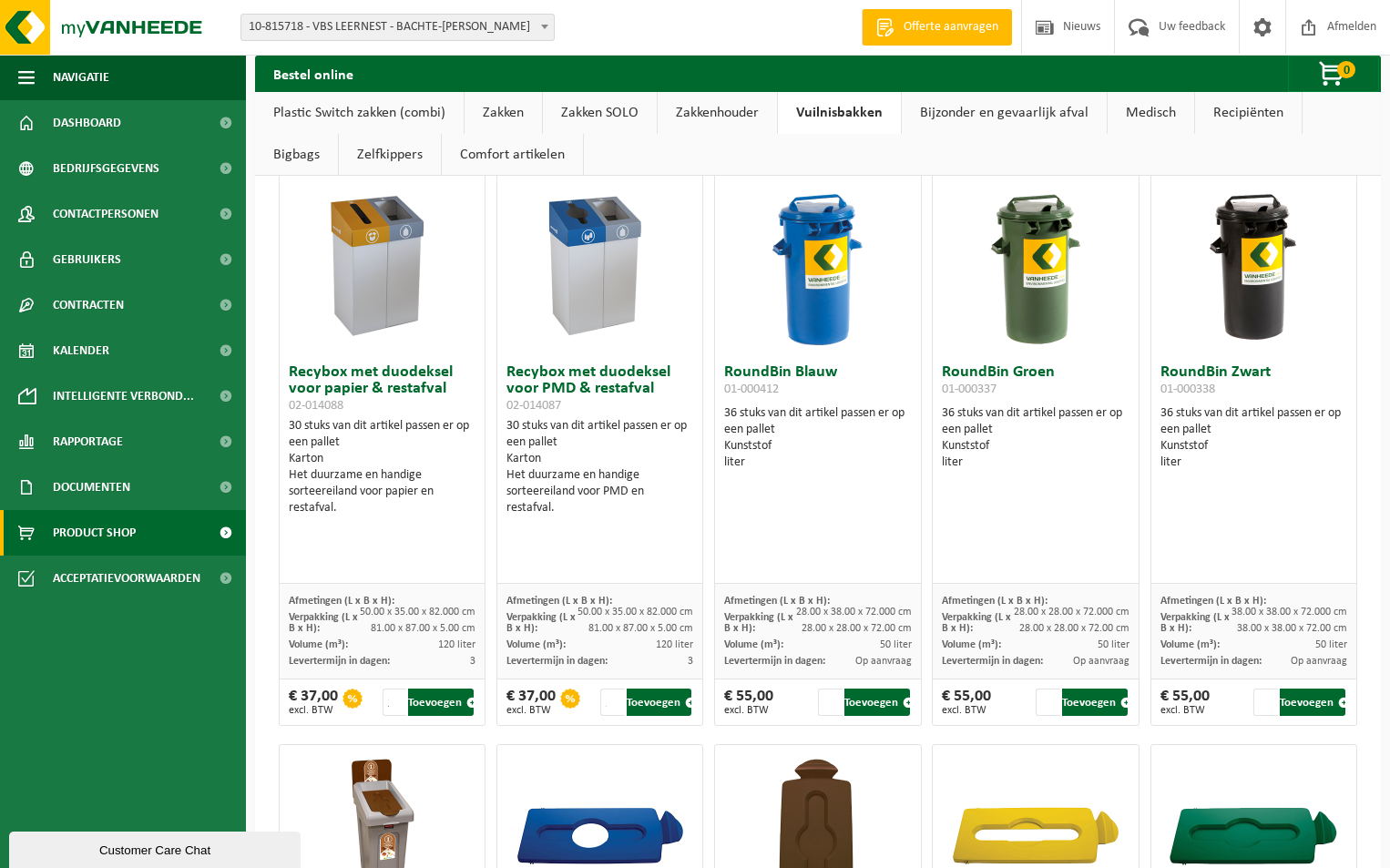 The height and width of the screenshot is (868, 1390). I want to click on img: 02-014087, so click(600, 264).